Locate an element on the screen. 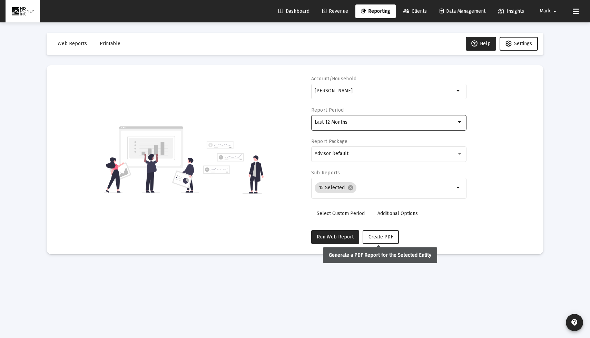  span: Printable is located at coordinates (110, 43).